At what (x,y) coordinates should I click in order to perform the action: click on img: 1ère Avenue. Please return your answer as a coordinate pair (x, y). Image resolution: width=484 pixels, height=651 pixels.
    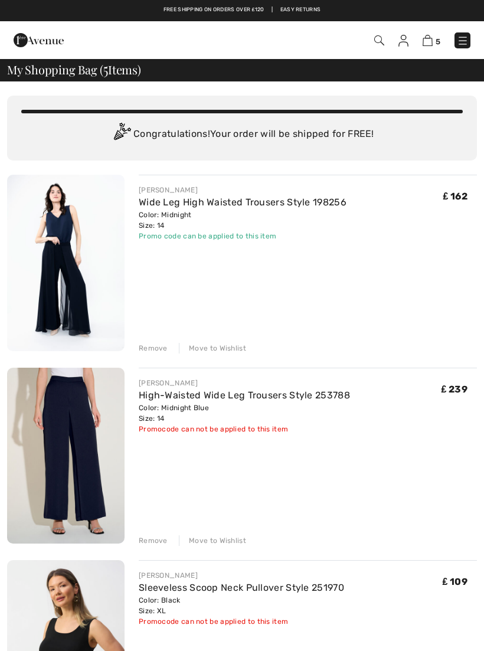
    Looking at the image, I should click on (38, 40).